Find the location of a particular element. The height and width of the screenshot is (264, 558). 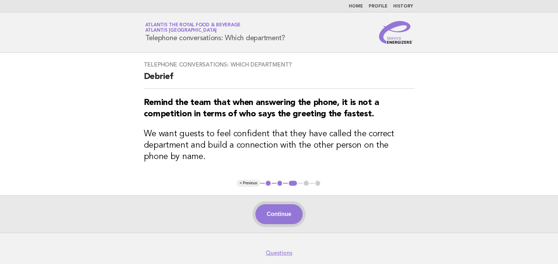

a: History is located at coordinates (403, 6).